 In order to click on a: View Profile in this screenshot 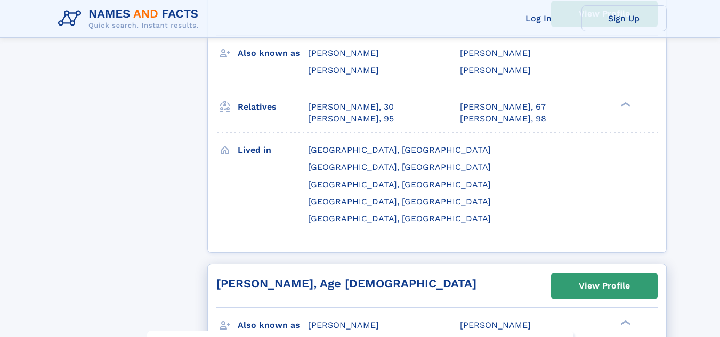, I will do `click(605, 286)`.